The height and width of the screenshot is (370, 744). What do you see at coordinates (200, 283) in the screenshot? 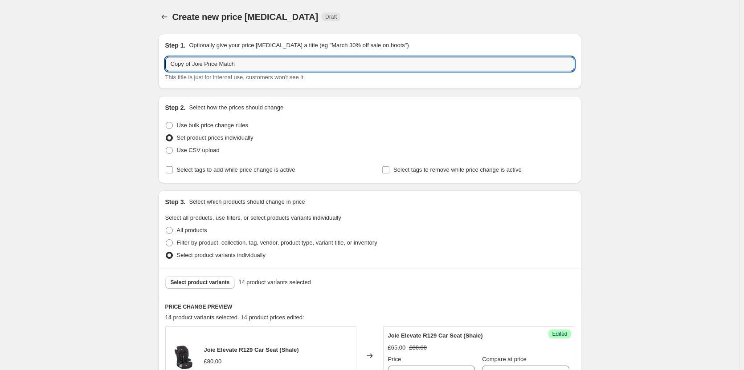
I see `span: Select product variants` at bounding box center [200, 283].